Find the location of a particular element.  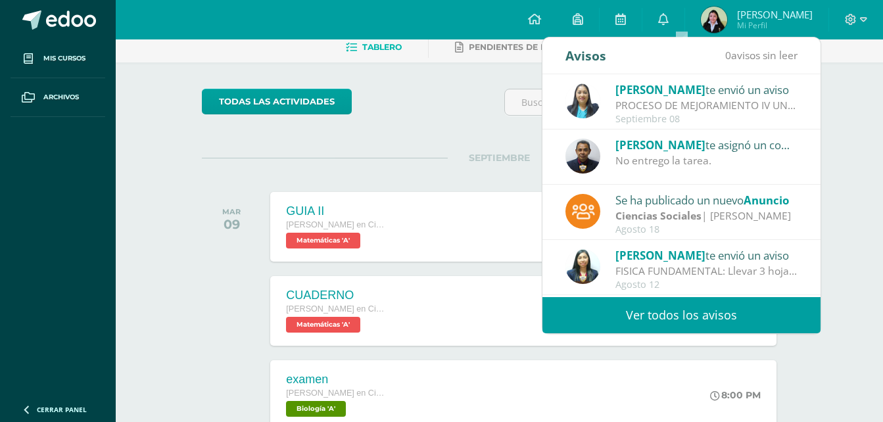

span: Anuncio is located at coordinates (766, 200).